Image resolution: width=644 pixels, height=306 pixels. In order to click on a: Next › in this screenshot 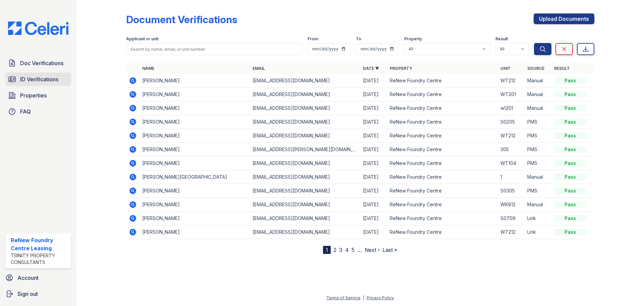, I will do `click(372, 250)`.